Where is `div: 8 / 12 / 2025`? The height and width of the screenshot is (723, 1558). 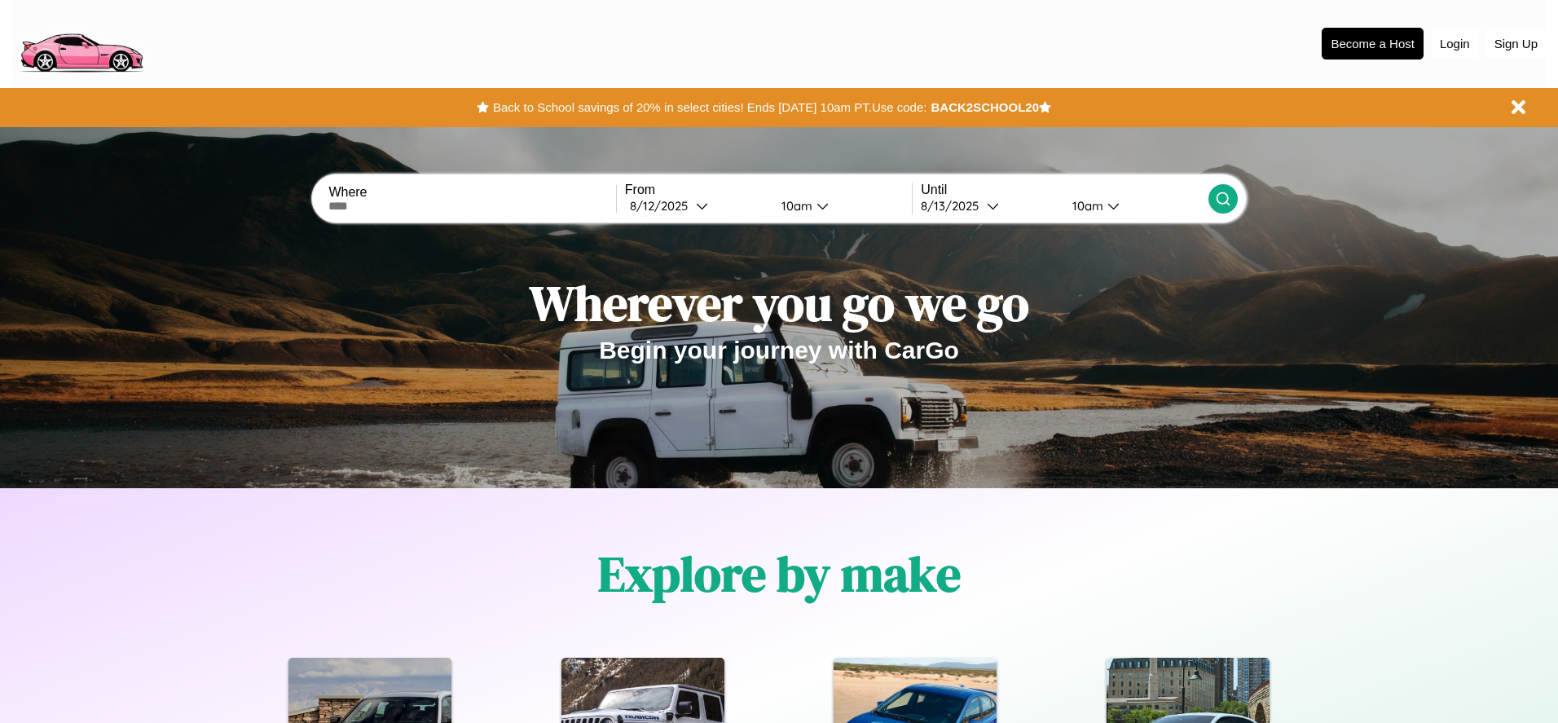
div: 8 / 12 / 2025 is located at coordinates (663, 205).